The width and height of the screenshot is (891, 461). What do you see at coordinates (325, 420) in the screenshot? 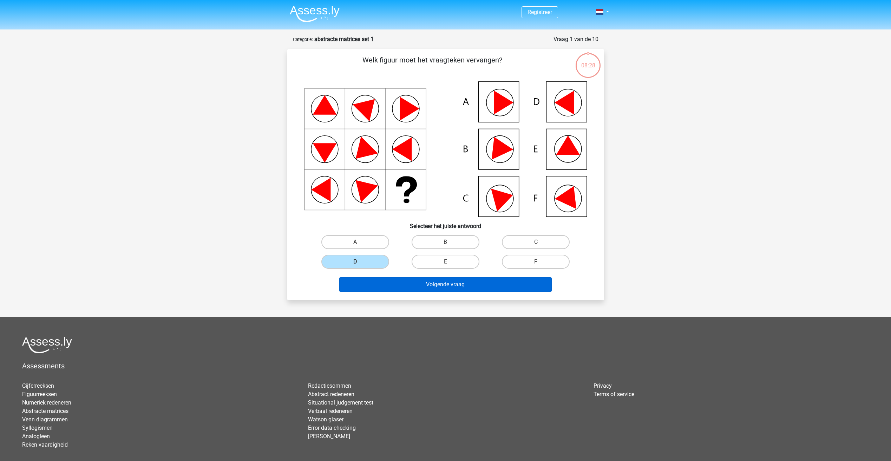
I see `a: Watson glaser` at bounding box center [325, 420].